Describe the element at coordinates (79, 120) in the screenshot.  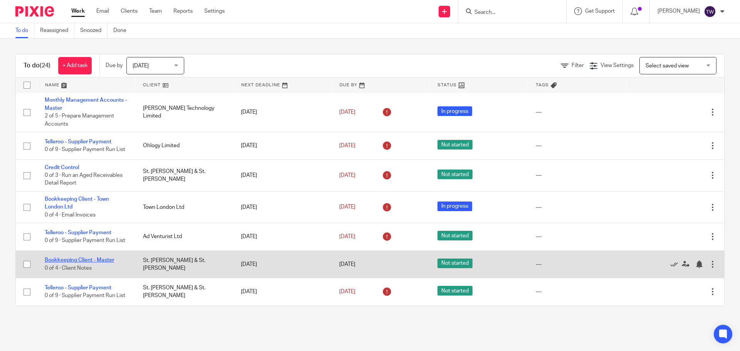
I see `span: 2 of 5 · Prepare Management Accounts` at that location.